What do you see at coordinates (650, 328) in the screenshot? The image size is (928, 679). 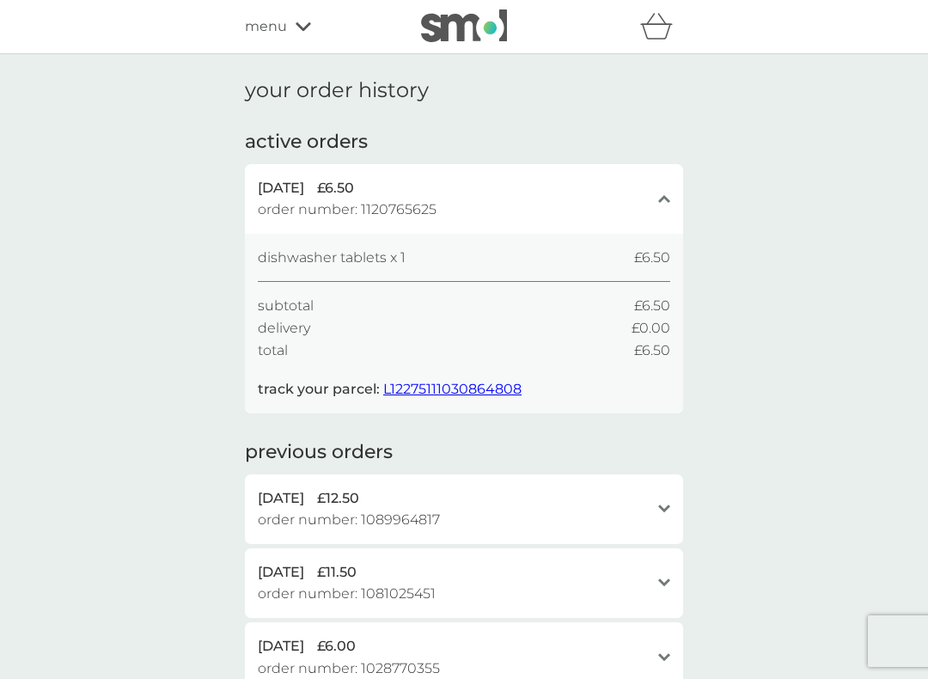 I see `span: £0.00` at bounding box center [650, 328].